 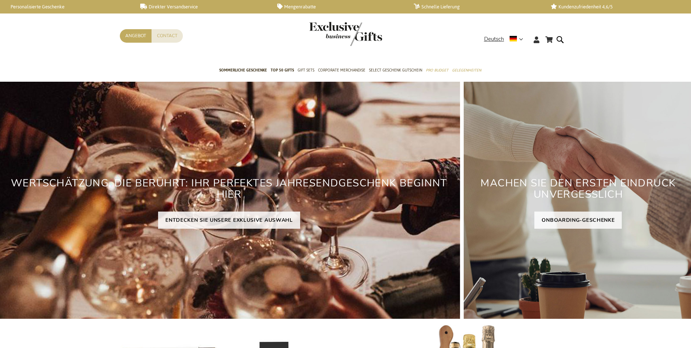 What do you see at coordinates (437, 71) in the screenshot?
I see `a: Pro Budget` at bounding box center [437, 71].